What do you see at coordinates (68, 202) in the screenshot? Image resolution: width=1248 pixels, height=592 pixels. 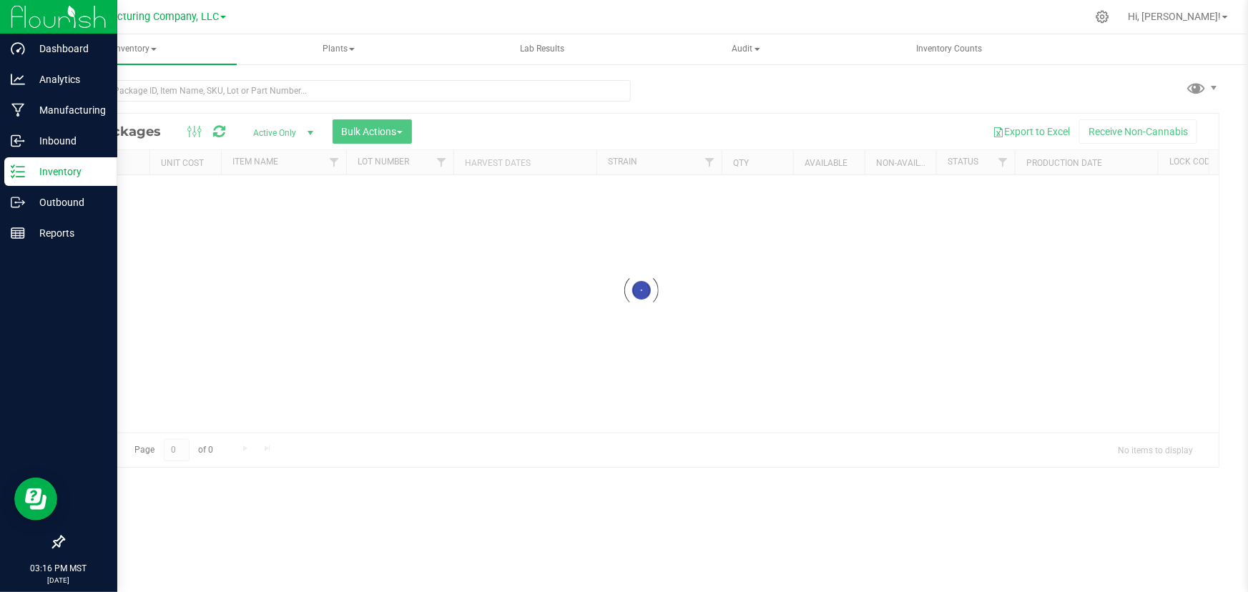 I see `p: Outbound` at bounding box center [68, 202].